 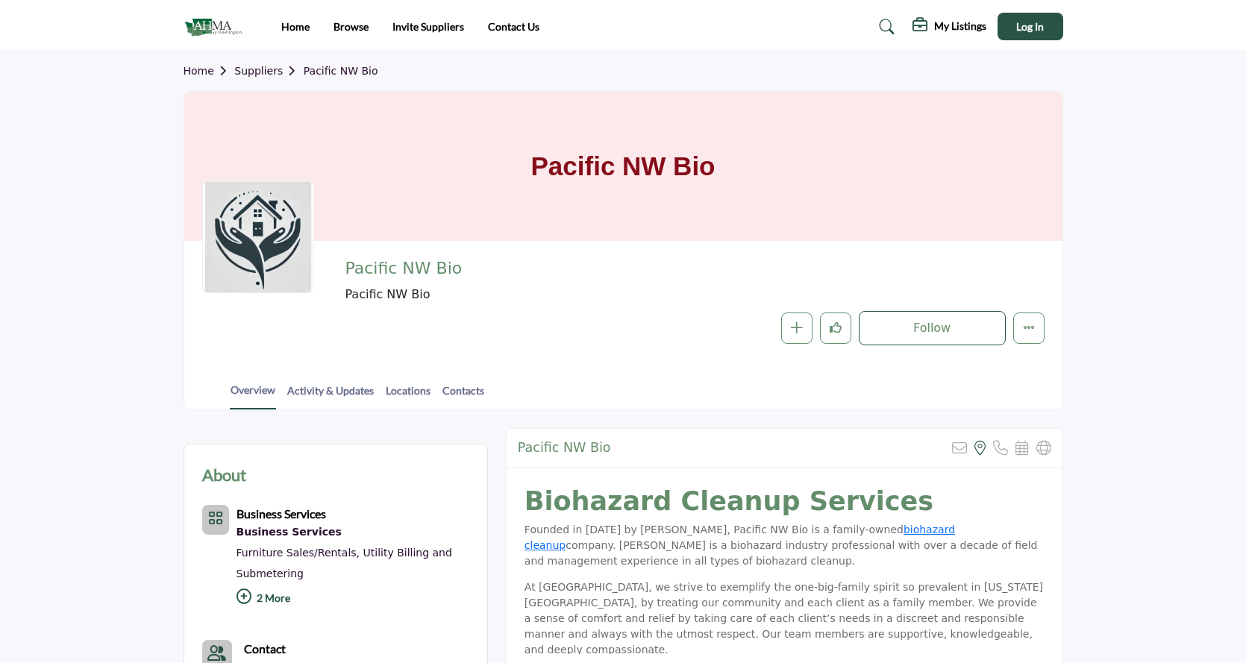 What do you see at coordinates (265, 649) in the screenshot?
I see `a: Contact` at bounding box center [265, 649].